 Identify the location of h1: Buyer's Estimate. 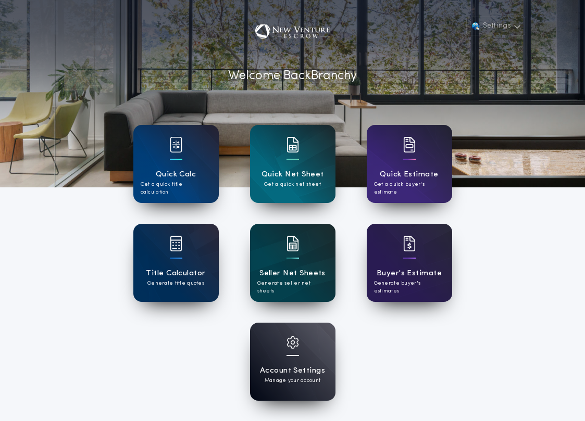
(409, 273).